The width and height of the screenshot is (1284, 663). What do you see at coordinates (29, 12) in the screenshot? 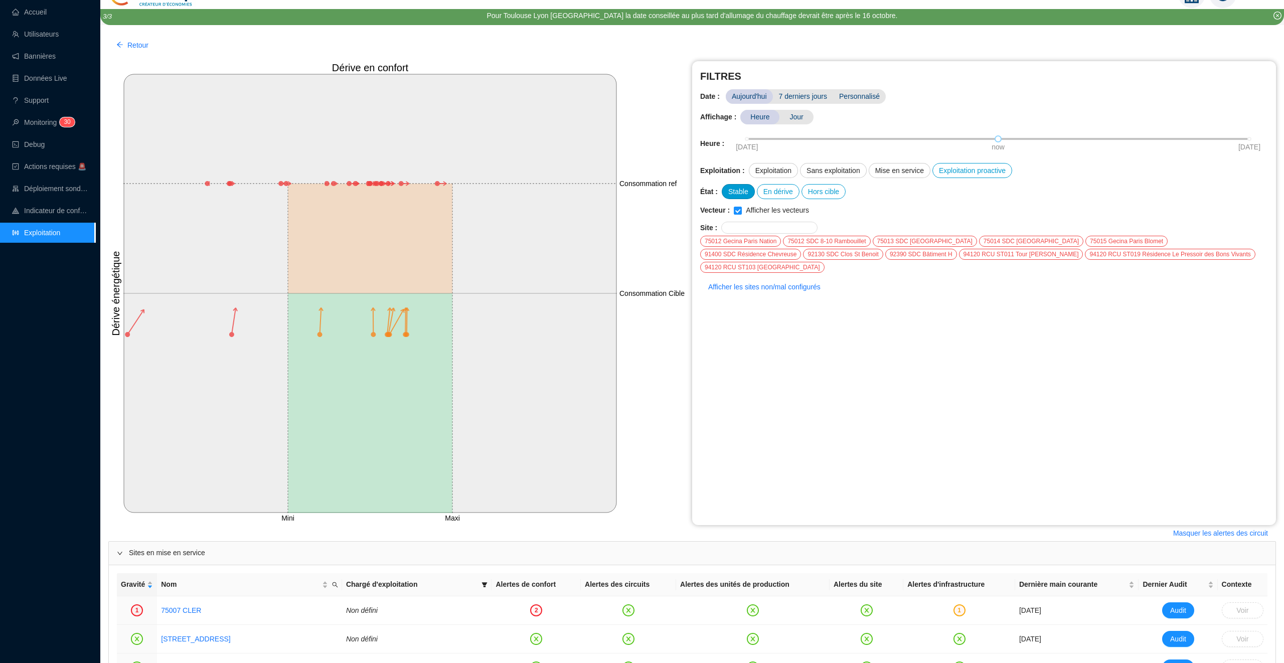
I see `a: homeAccueil` at bounding box center [29, 12].